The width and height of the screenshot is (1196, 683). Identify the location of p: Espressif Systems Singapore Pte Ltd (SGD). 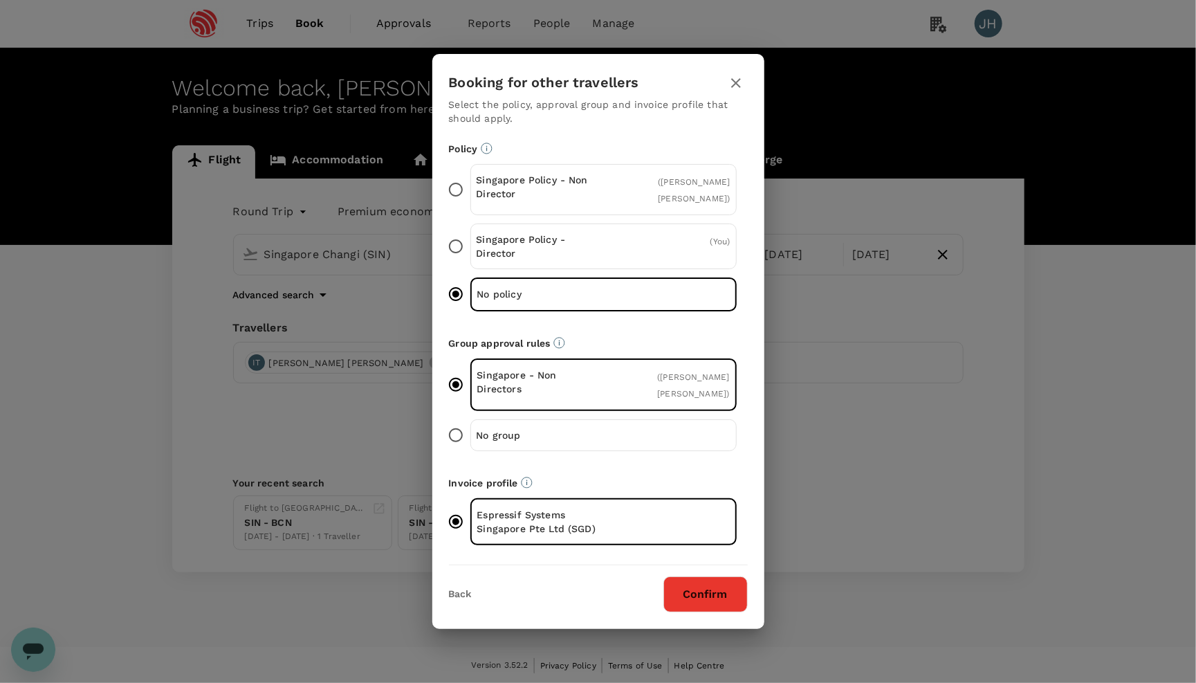
(540, 521).